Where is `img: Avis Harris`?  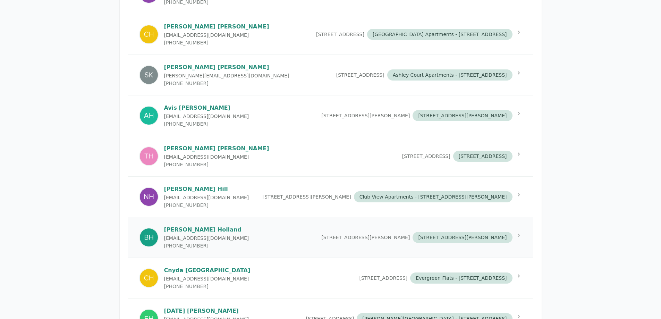 img: Avis Harris is located at coordinates (149, 116).